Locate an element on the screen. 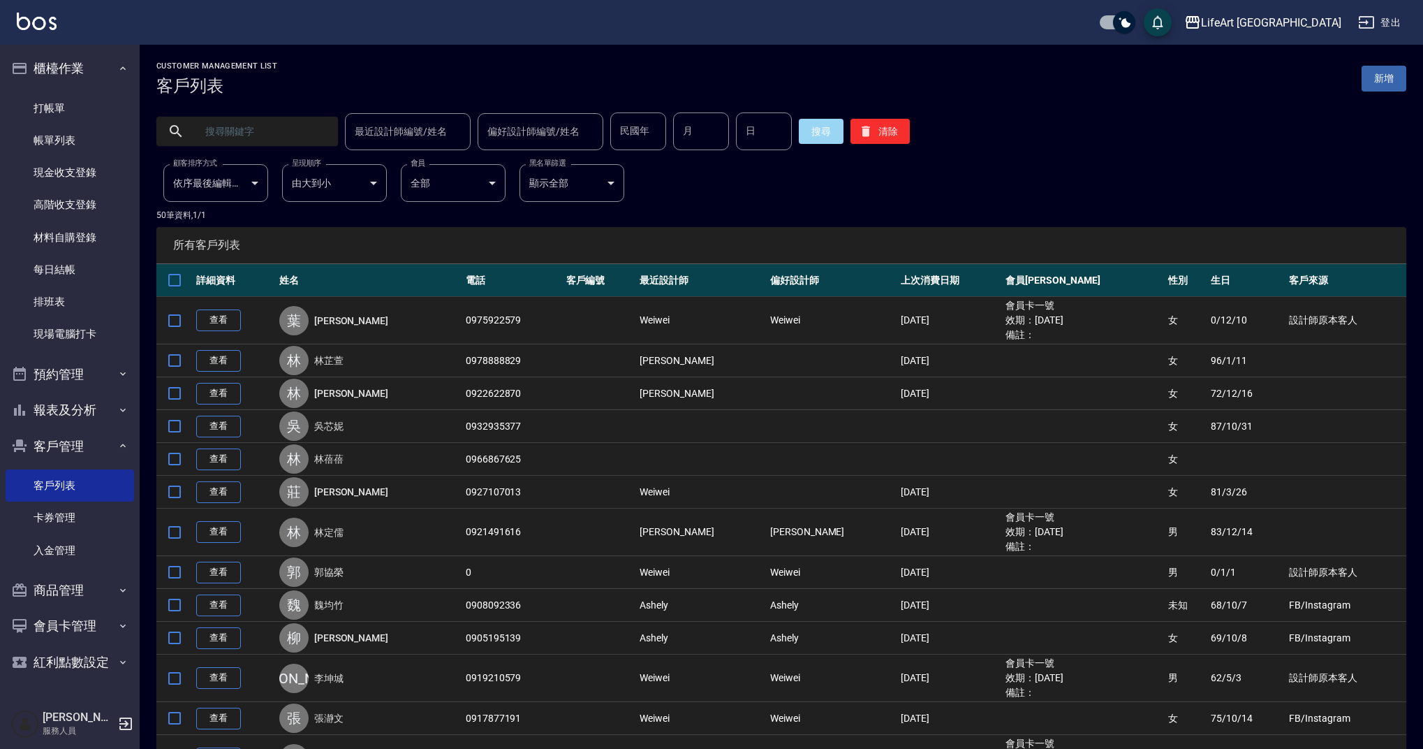 The image size is (1423, 749). a: 打帳單 is located at coordinates (70, 108).